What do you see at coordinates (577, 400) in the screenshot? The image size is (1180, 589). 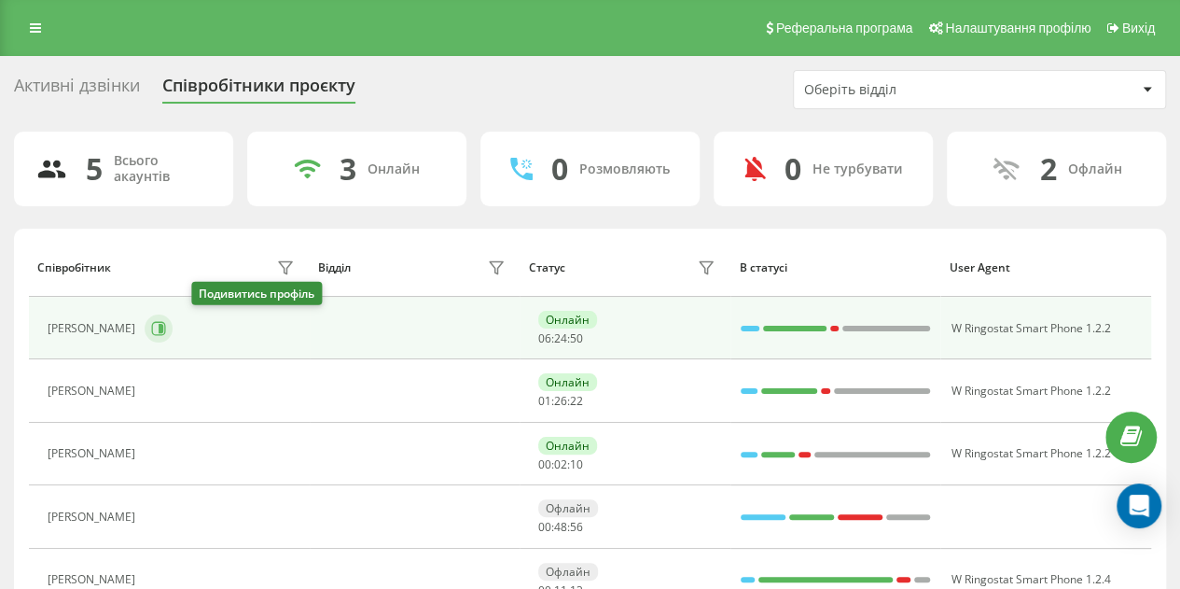 I see `span: 22` at bounding box center [577, 400].